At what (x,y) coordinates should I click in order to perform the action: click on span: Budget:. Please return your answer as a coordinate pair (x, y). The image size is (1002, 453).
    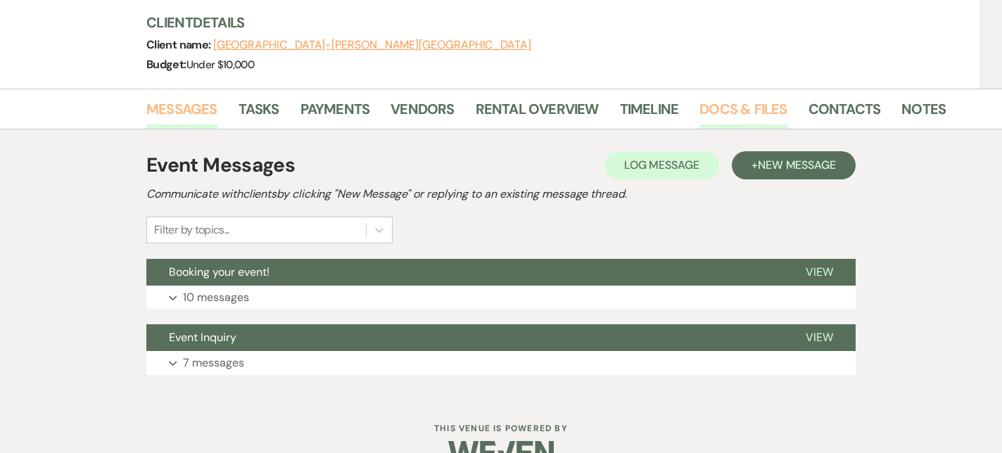
    Looking at the image, I should click on (166, 64).